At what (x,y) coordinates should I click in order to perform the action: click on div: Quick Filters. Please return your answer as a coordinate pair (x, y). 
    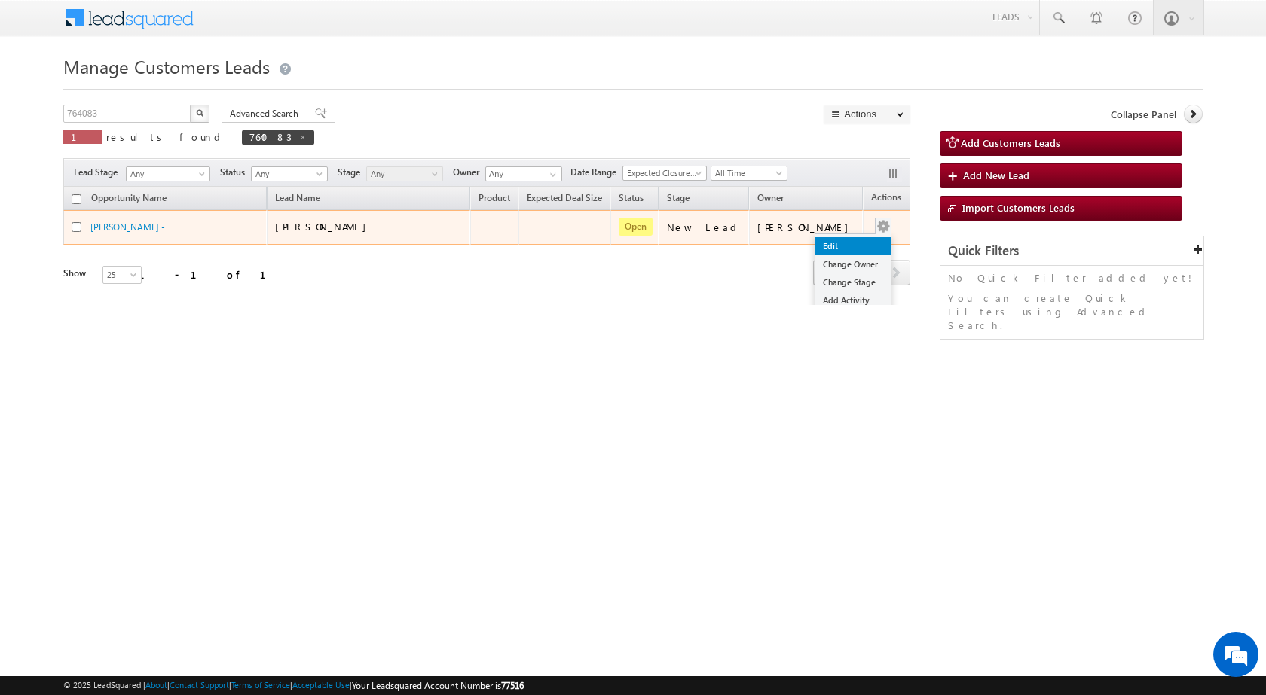
    Looking at the image, I should click on (1071, 251).